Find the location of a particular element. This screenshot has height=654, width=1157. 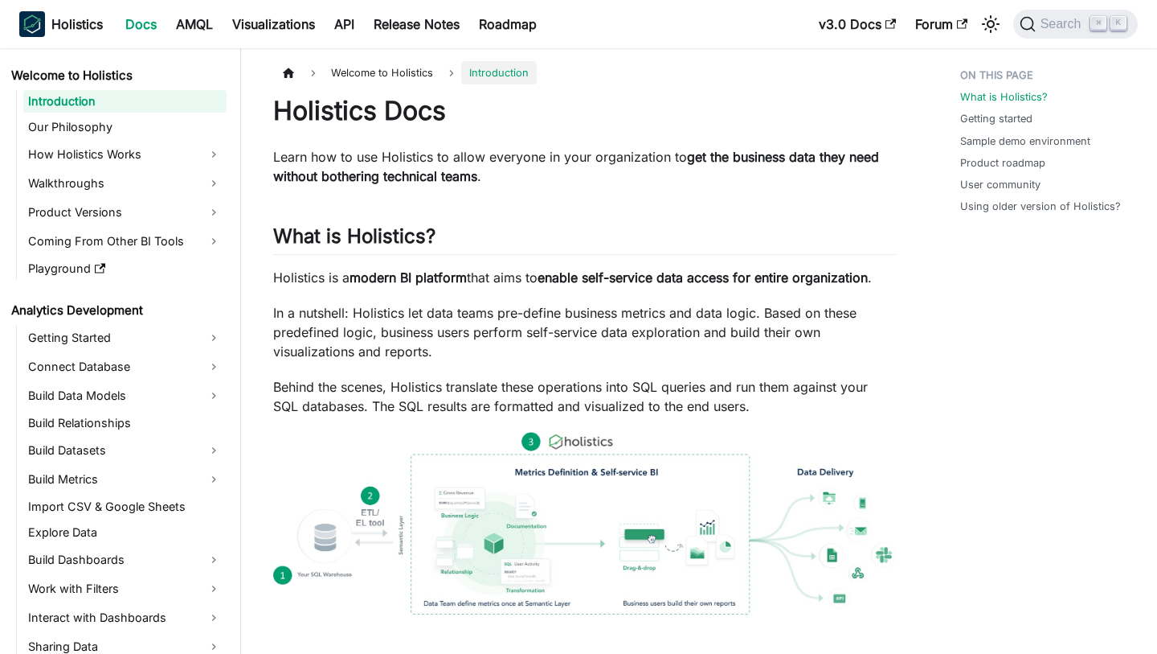

img: How Holistics fits in your Data Stack is located at coordinates (584, 522).